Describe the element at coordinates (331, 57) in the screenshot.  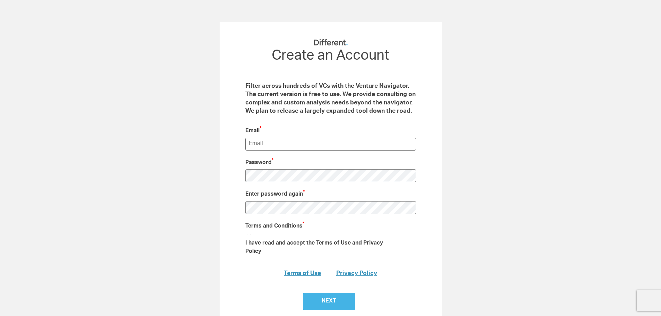
I see `legend: Create an Account` at that location.